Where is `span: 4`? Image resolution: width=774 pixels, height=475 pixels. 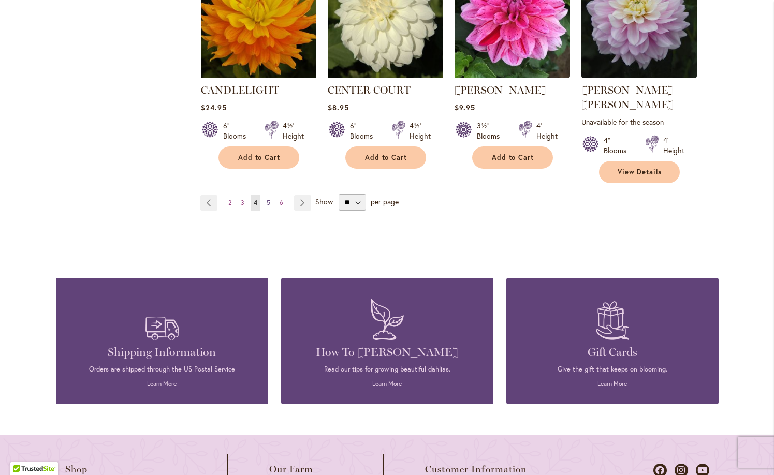 span: 4 is located at coordinates (255, 203).